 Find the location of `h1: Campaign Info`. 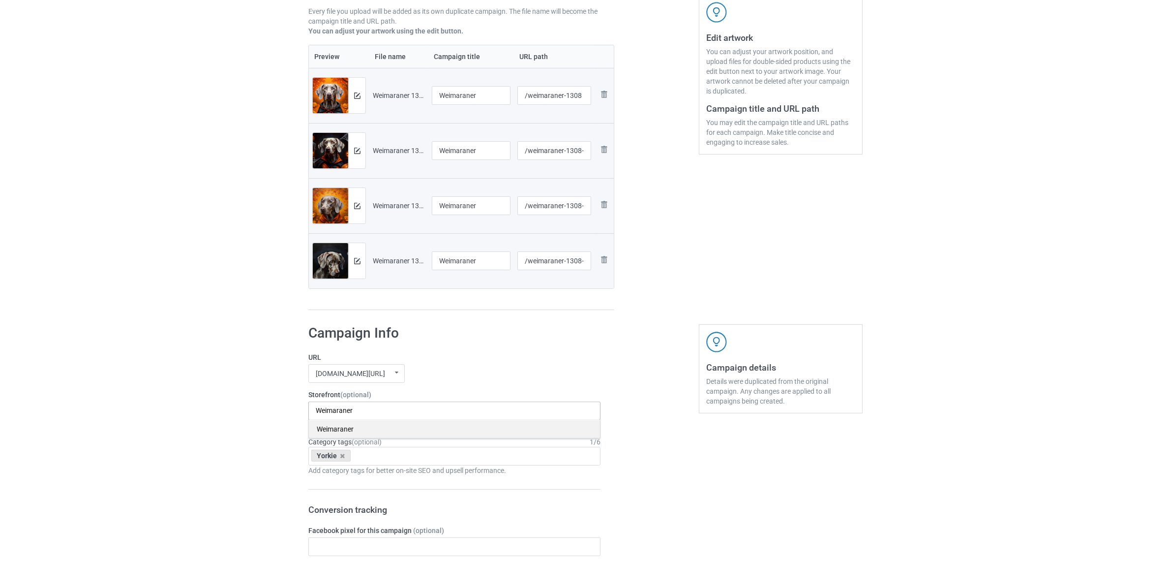

h1: Campaign Info is located at coordinates (454, 333).